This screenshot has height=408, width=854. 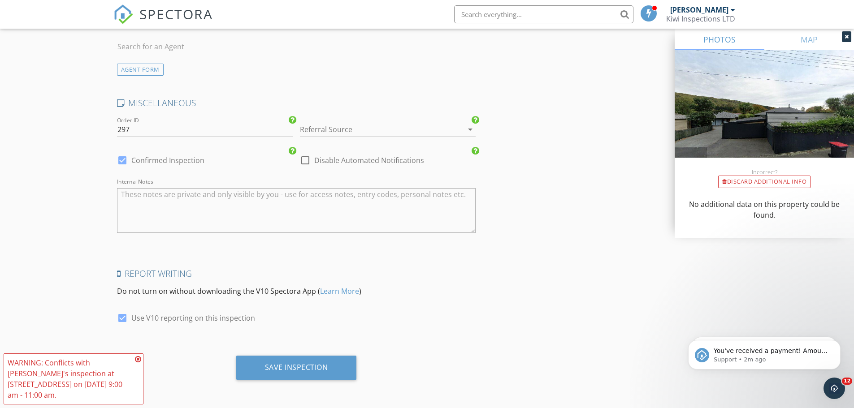 What do you see at coordinates (296, 103) in the screenshot?
I see `h4: MISCELLANEOUS` at bounding box center [296, 103].